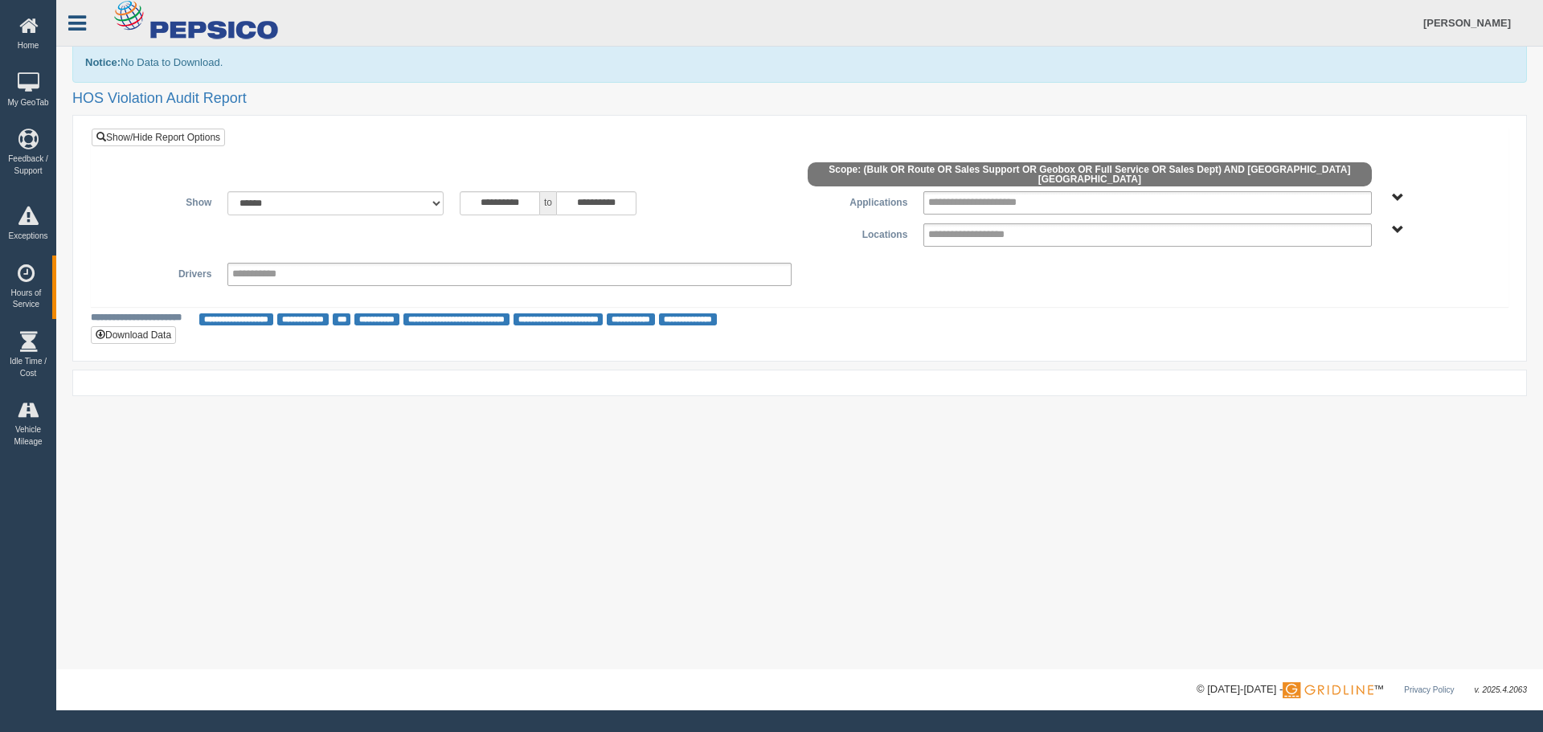  I want to click on img: Gridline, so click(1327, 690).